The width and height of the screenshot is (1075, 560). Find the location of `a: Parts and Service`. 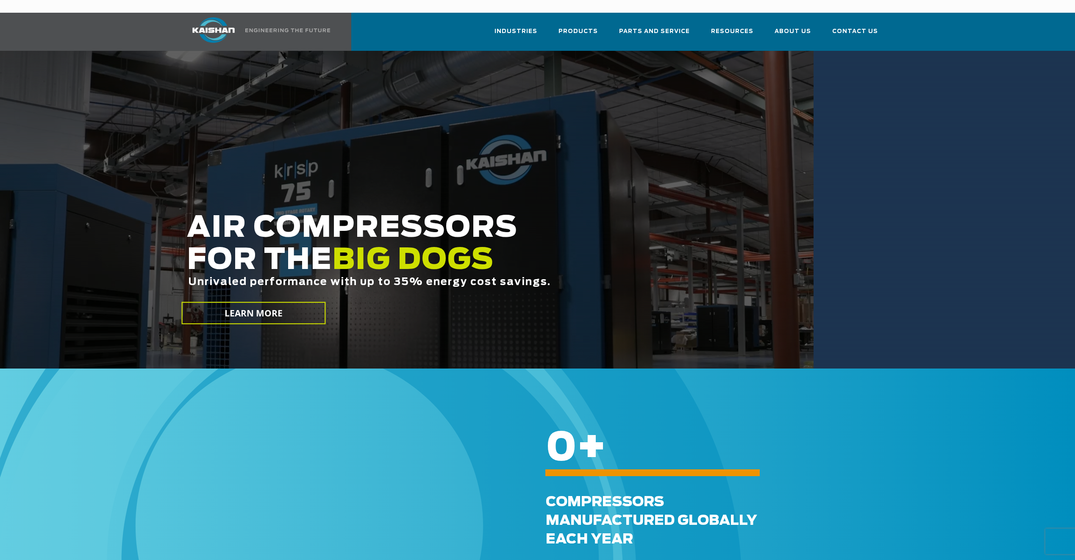

a: Parts and Service is located at coordinates (654, 35).